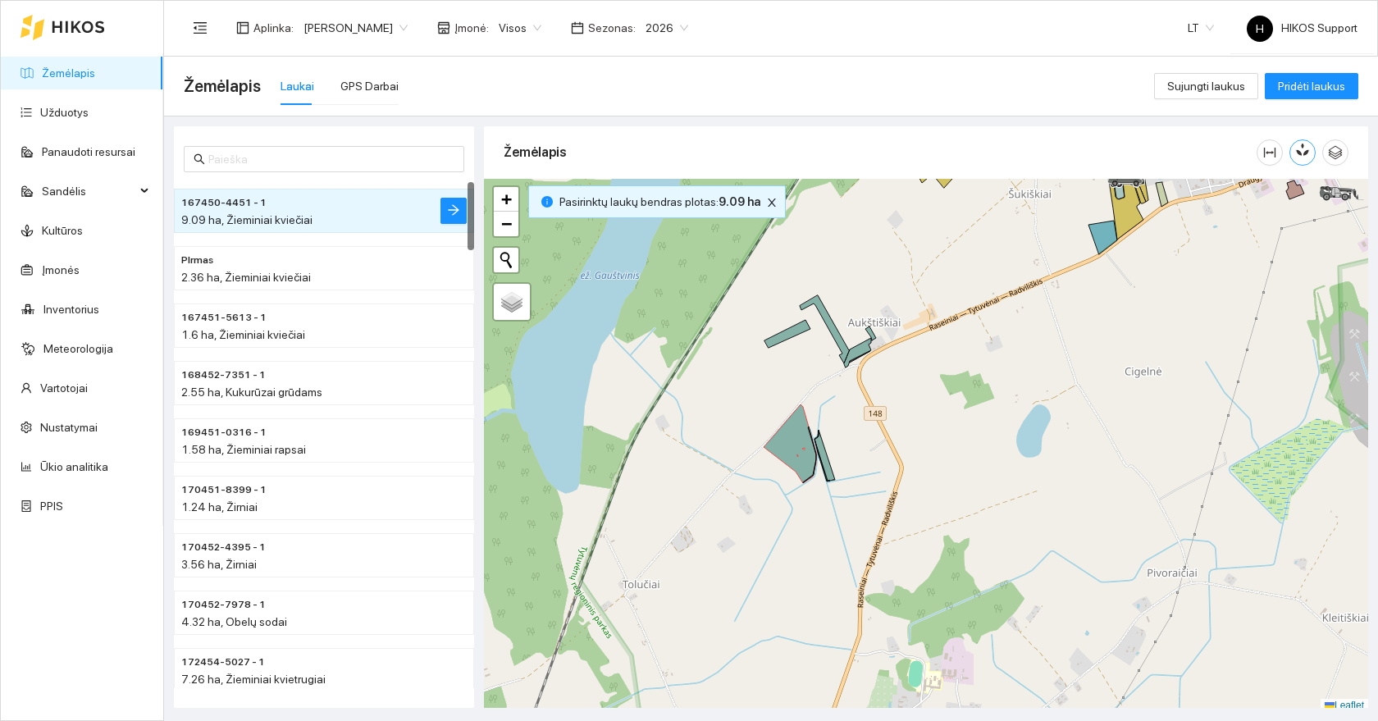  I want to click on span: info-circle, so click(547, 202).